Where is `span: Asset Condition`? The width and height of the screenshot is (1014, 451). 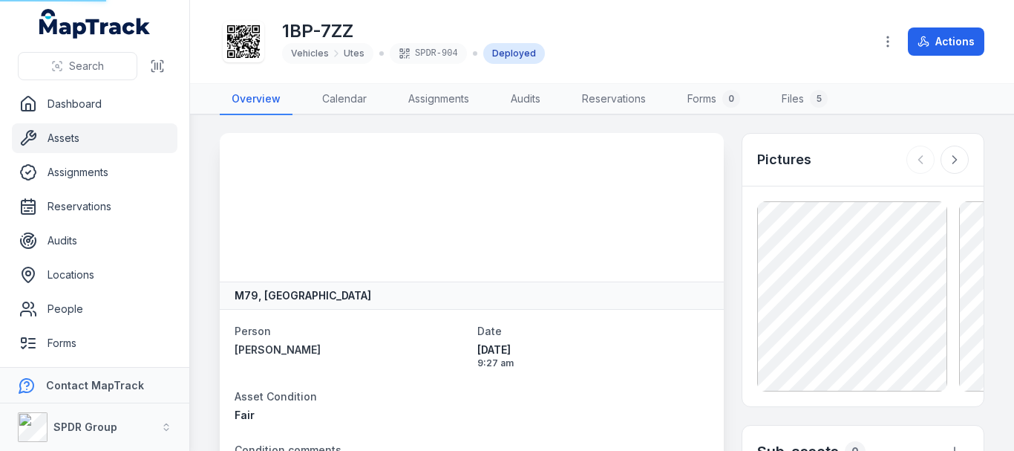
span: Asset Condition is located at coordinates (275, 396).